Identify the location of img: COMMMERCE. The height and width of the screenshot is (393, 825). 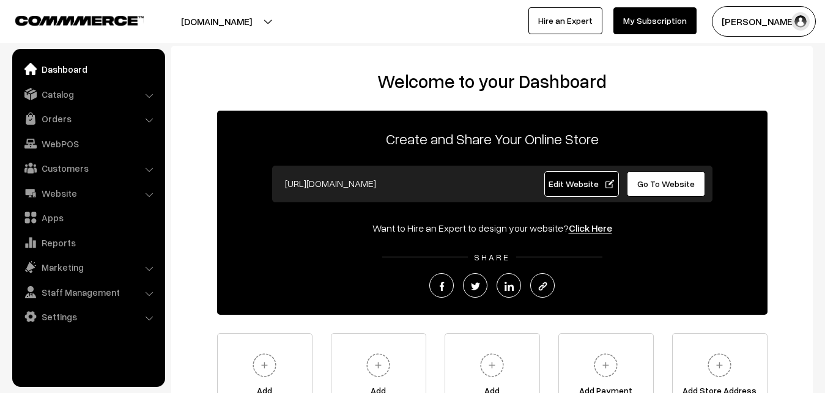
(80, 20).